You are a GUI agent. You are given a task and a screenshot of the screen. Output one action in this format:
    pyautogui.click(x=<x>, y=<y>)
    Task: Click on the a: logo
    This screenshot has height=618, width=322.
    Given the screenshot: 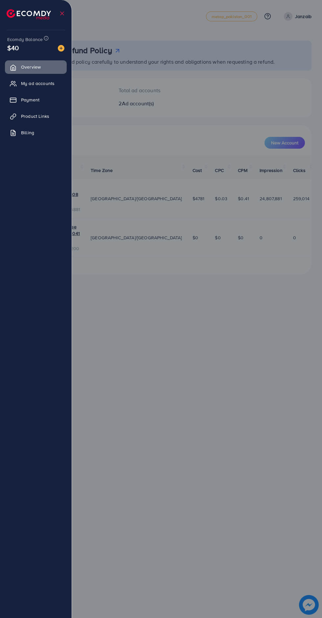 What is the action you would take?
    pyautogui.click(x=29, y=14)
    